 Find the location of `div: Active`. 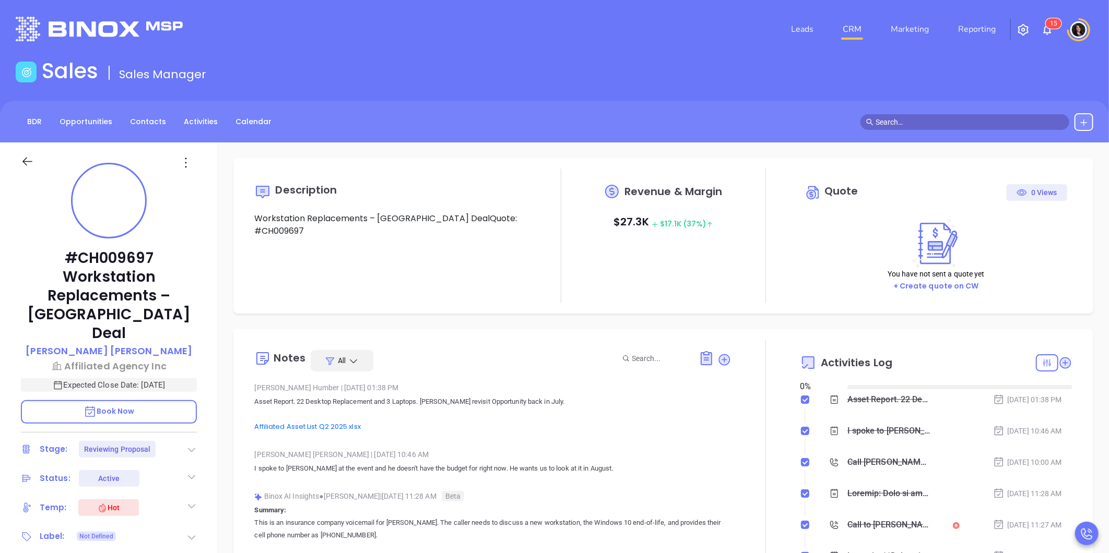

div: Active is located at coordinates (109, 479).